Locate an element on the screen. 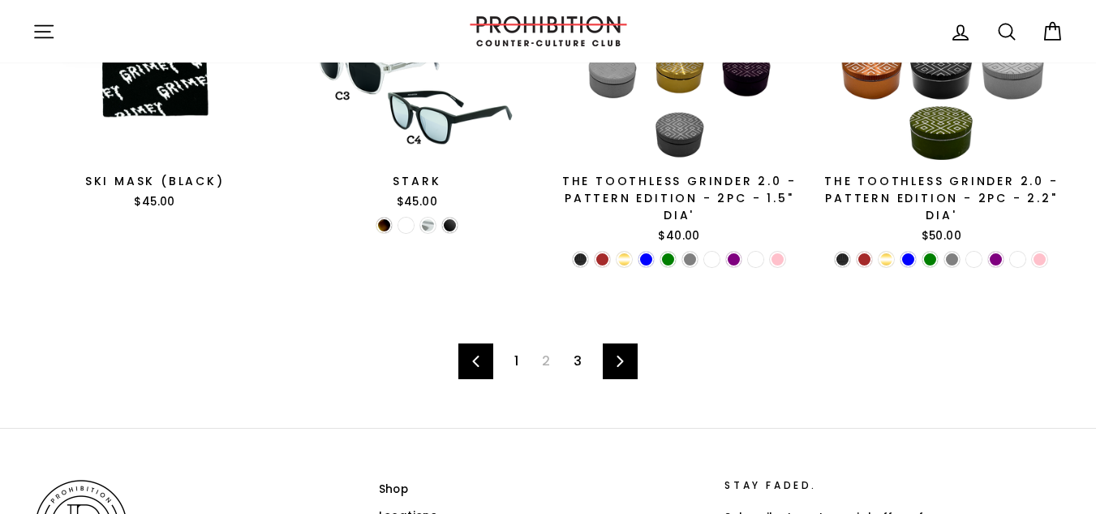 The width and height of the screenshot is (1096, 514). a: 1 is located at coordinates (516, 361).